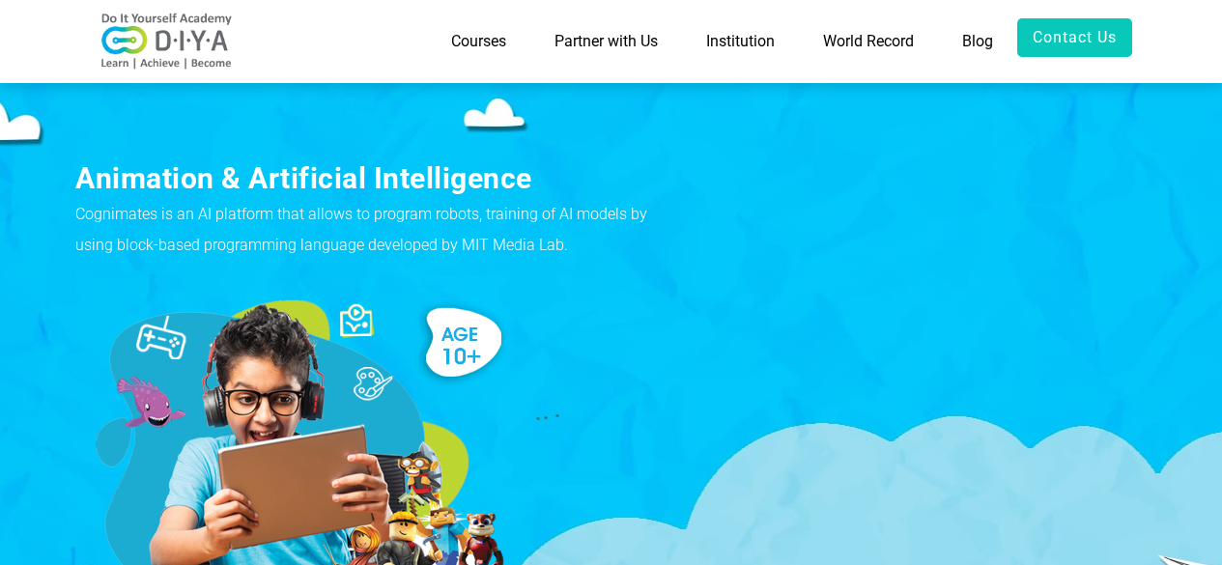 This screenshot has width=1222, height=565. What do you see at coordinates (167, 42) in the screenshot?
I see `img: logo-v2.png` at bounding box center [167, 42].